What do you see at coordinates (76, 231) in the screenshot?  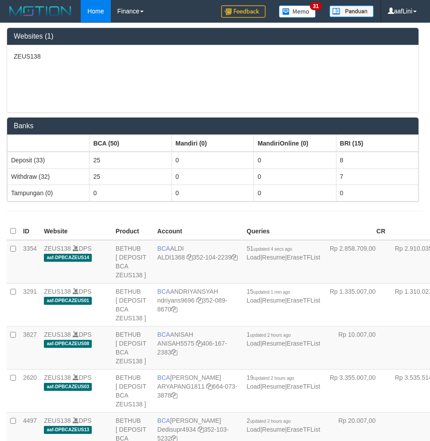 I see `th: Website` at bounding box center [76, 231].